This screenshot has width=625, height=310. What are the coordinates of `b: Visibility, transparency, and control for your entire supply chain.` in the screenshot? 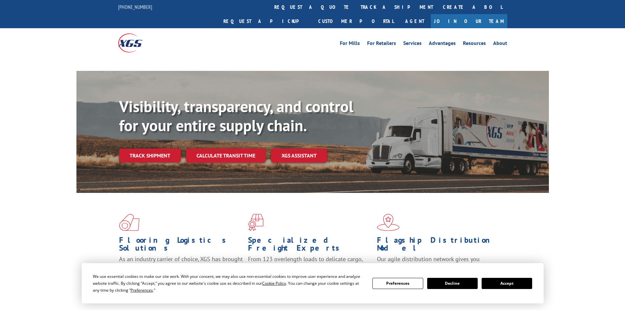 It's located at (236, 116).